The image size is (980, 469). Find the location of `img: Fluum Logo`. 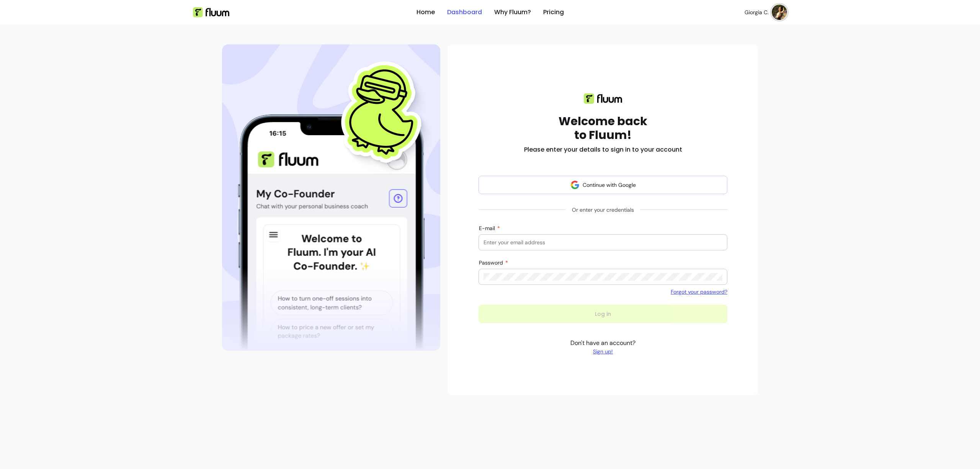

img: Fluum Logo is located at coordinates (211, 12).